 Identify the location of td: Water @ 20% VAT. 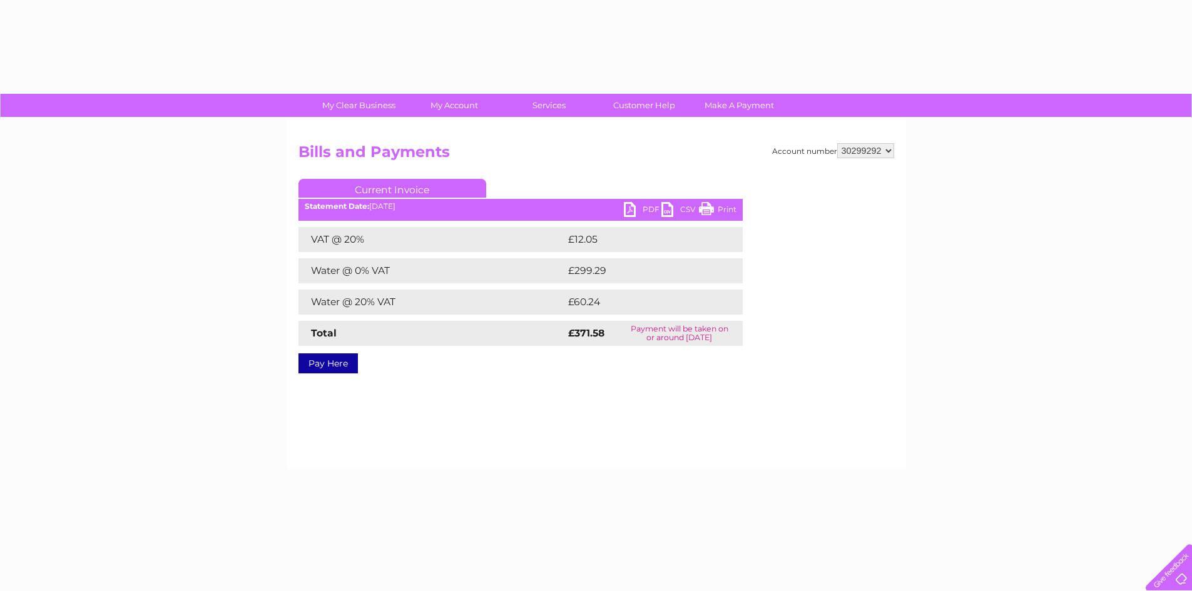
(432, 302).